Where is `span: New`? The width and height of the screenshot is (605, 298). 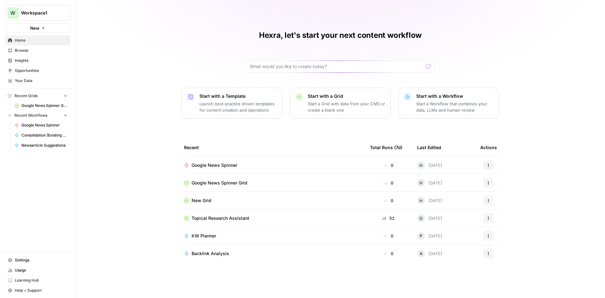
span: New is located at coordinates (35, 28).